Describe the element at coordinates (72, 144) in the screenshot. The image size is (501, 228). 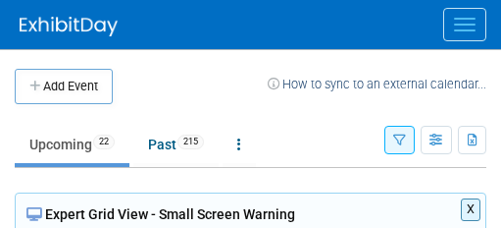
I see `a: Upcoming22` at that location.